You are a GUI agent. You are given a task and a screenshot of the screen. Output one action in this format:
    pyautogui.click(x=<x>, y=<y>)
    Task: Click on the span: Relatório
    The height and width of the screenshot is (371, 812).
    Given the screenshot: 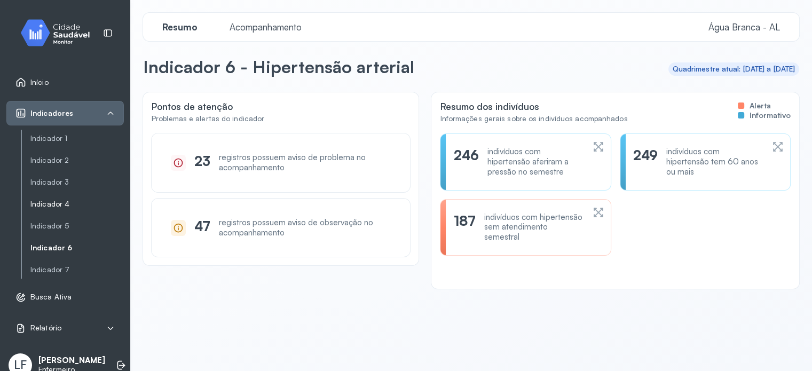 What is the action you would take?
    pyautogui.click(x=46, y=328)
    